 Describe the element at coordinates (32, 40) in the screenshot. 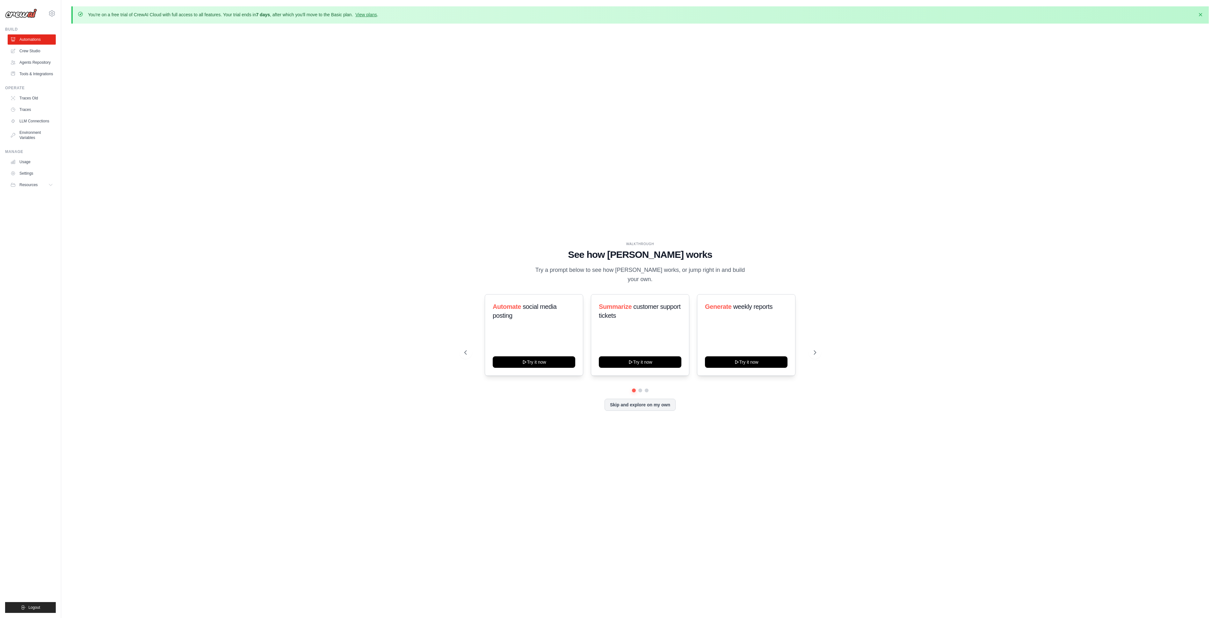

I see `a: Automations` at that location.